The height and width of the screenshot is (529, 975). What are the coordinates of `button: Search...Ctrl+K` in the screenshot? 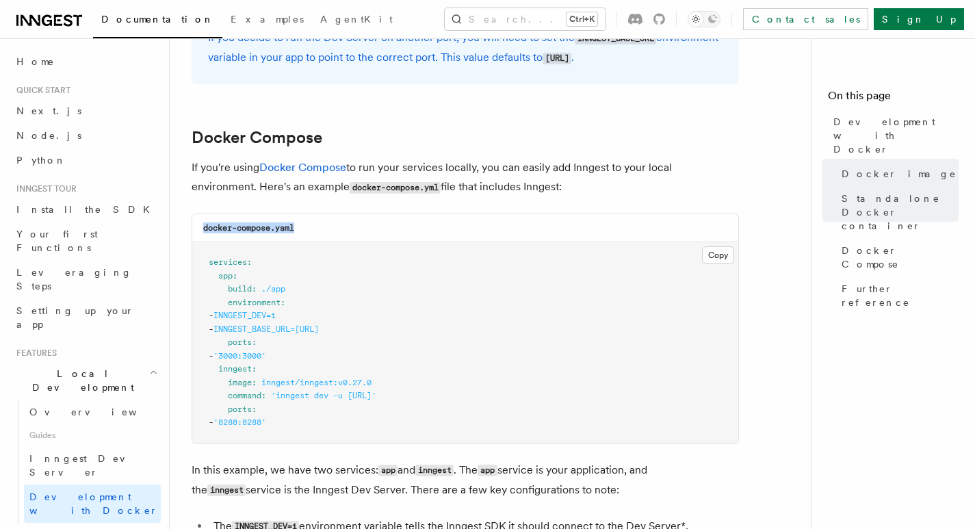 It's located at (525, 19).